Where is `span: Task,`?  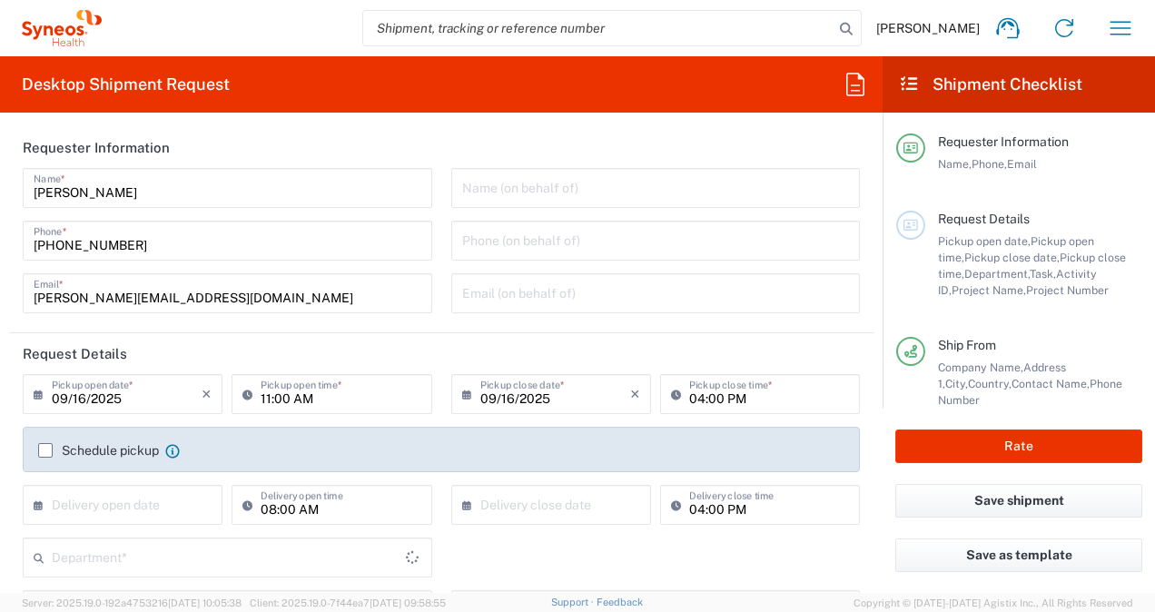 span: Task, is located at coordinates (1042, 273).